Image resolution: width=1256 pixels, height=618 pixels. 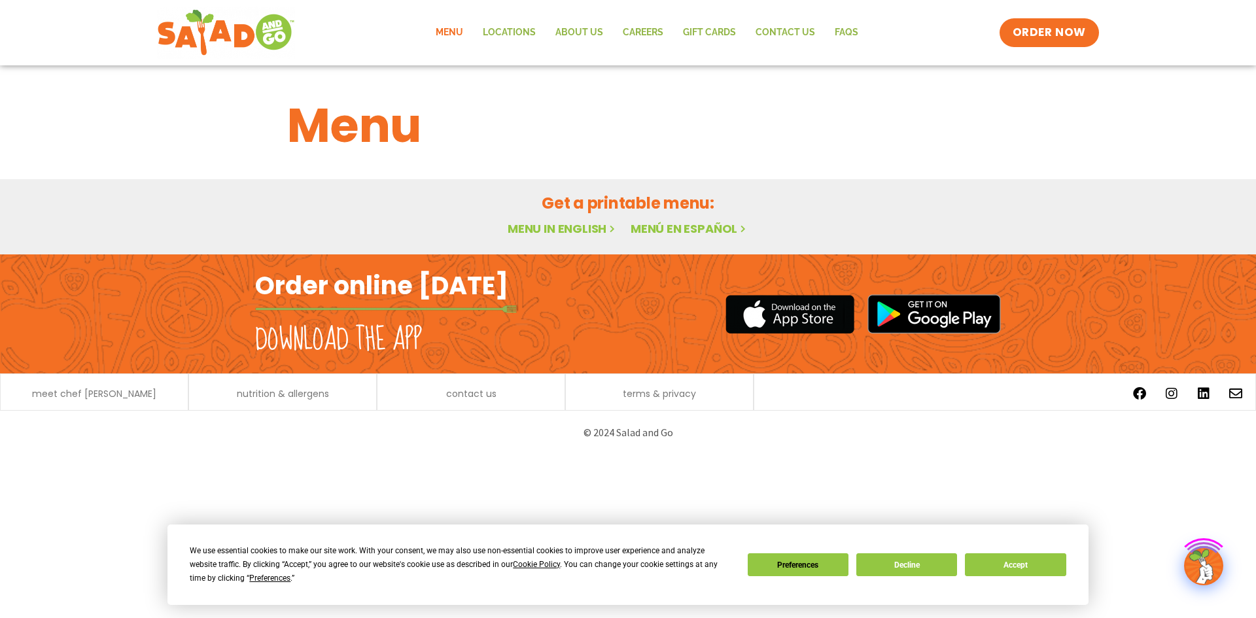 What do you see at coordinates (471, 394) in the screenshot?
I see `span: contact us` at bounding box center [471, 394].